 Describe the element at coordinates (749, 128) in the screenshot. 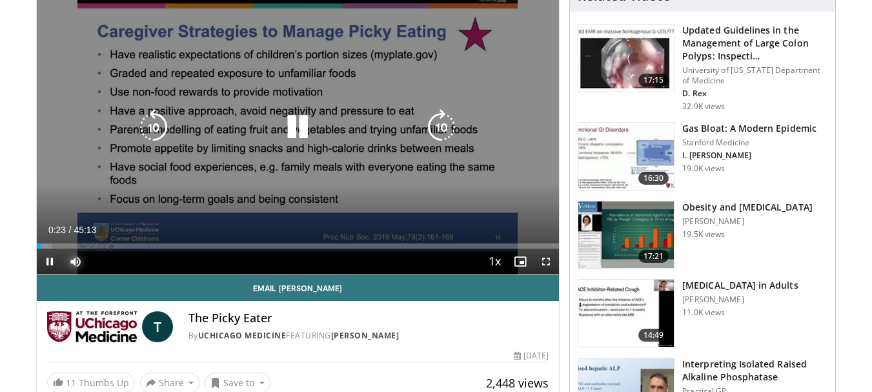

I see `h3: Gas Bloat: A Modern Epidemic` at that location.